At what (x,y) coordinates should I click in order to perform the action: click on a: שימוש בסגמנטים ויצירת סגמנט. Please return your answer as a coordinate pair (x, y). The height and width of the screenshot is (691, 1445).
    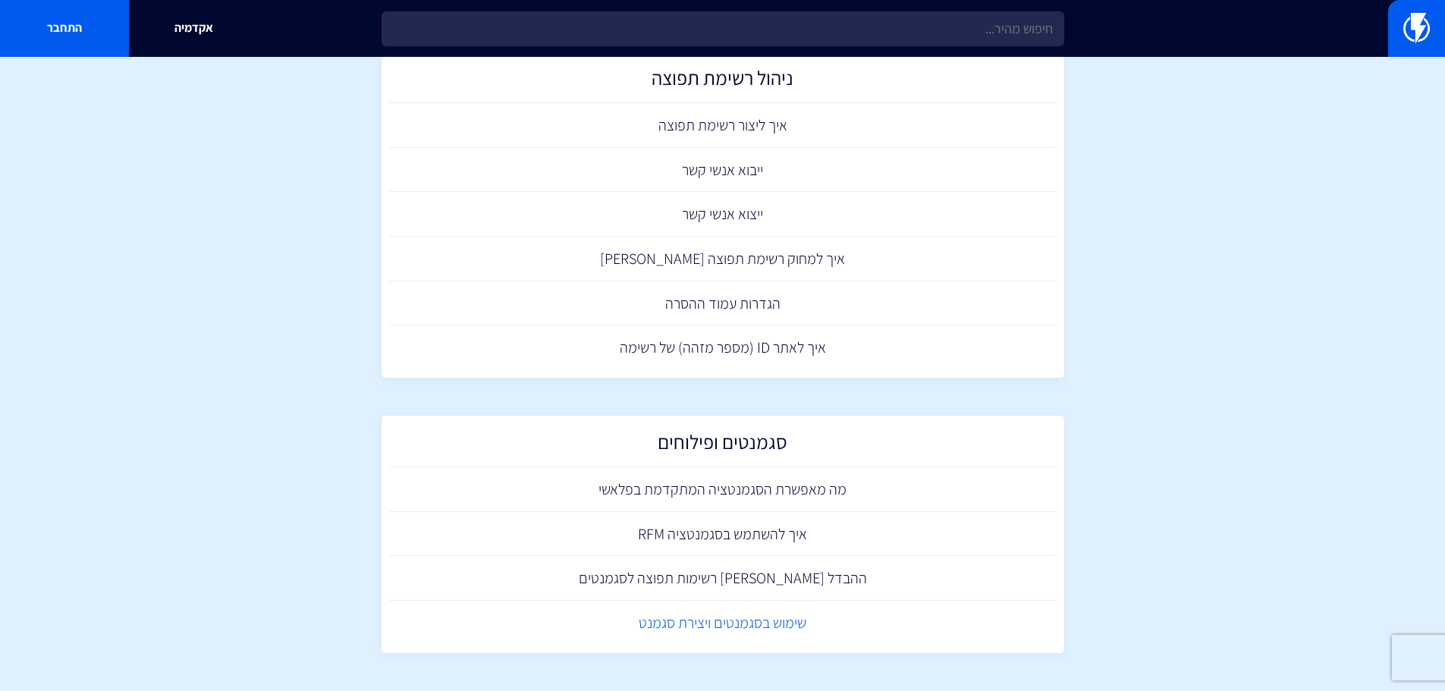
    Looking at the image, I should click on (723, 623).